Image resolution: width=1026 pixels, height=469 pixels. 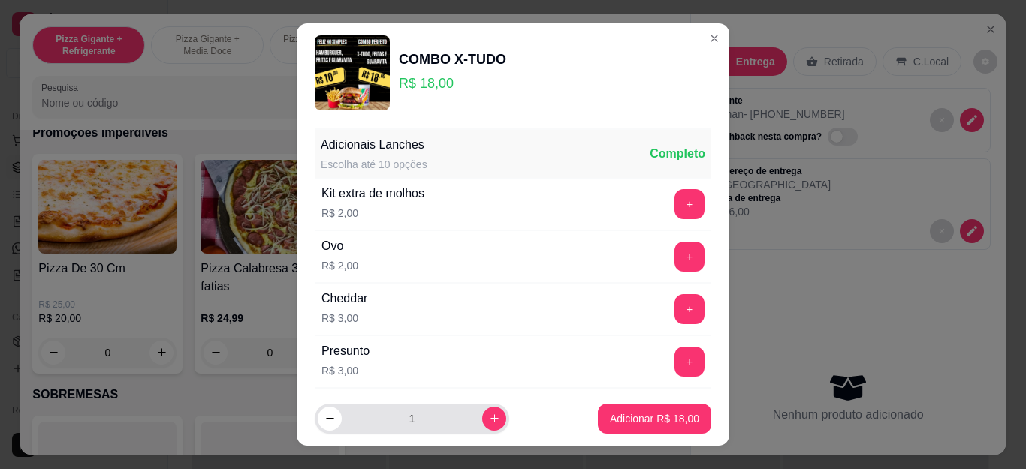 I want to click on button: increase-product-quantity, so click(x=494, y=419).